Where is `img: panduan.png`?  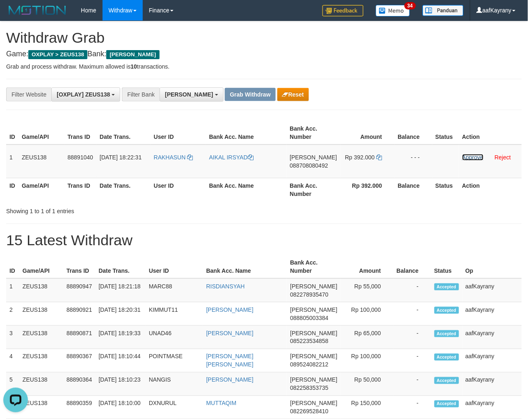
img: panduan.png is located at coordinates (443, 10).